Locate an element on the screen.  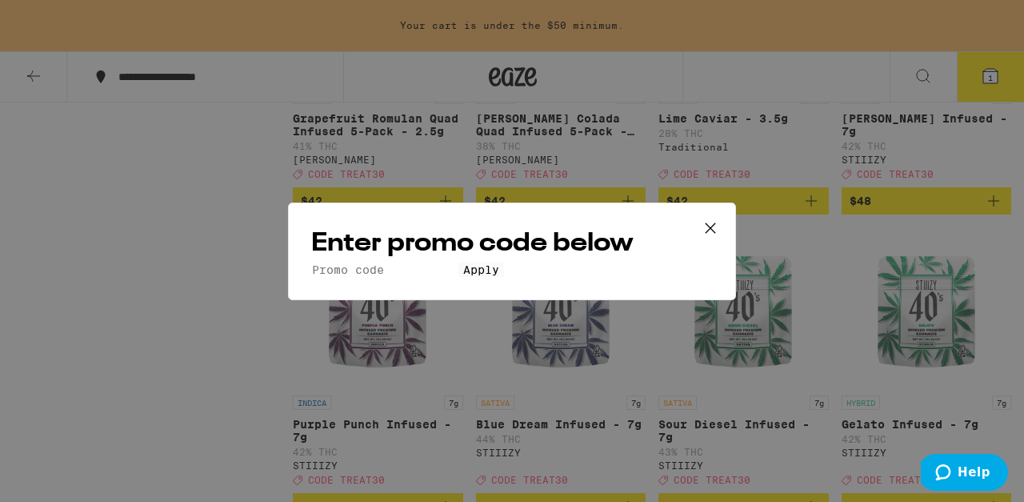
span: Help is located at coordinates (53, 18).